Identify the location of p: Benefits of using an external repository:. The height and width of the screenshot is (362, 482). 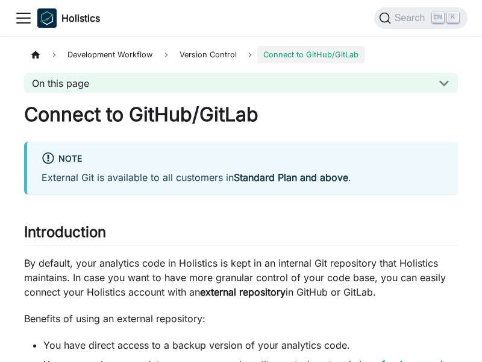
(241, 318).